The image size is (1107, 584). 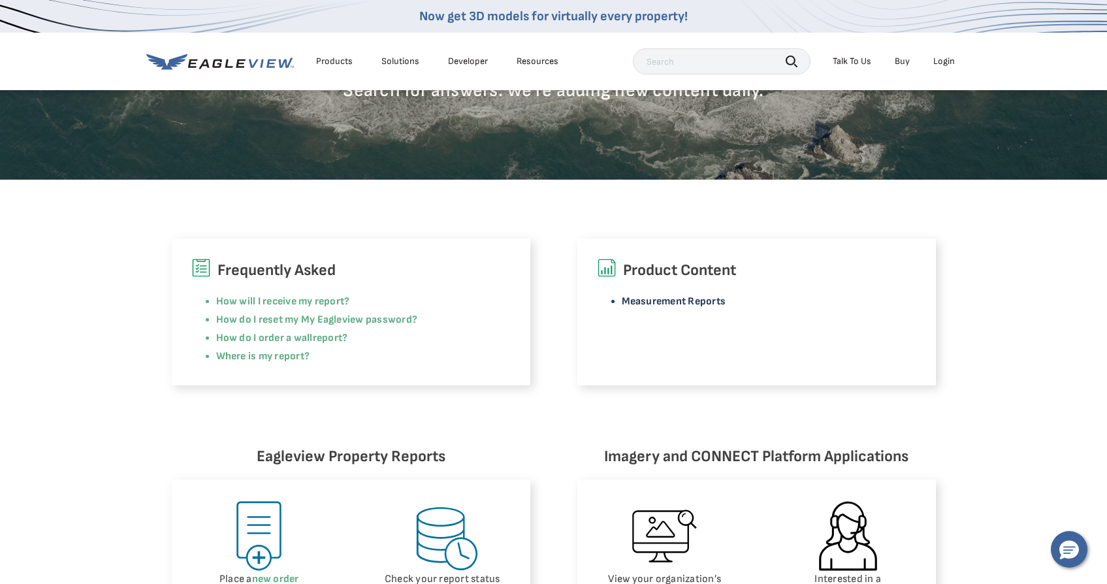 I want to click on a: Measurement Reports, so click(x=674, y=301).